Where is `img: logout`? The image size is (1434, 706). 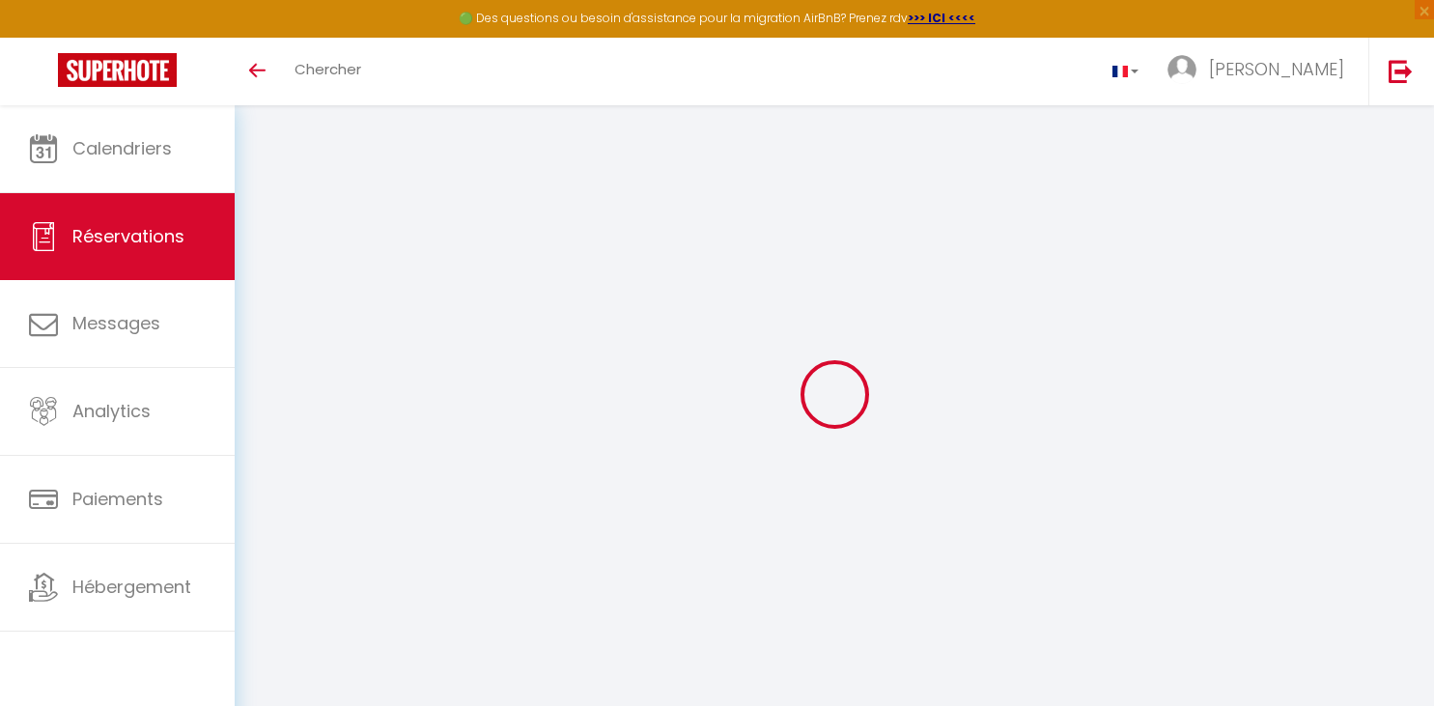 img: logout is located at coordinates (1401, 71).